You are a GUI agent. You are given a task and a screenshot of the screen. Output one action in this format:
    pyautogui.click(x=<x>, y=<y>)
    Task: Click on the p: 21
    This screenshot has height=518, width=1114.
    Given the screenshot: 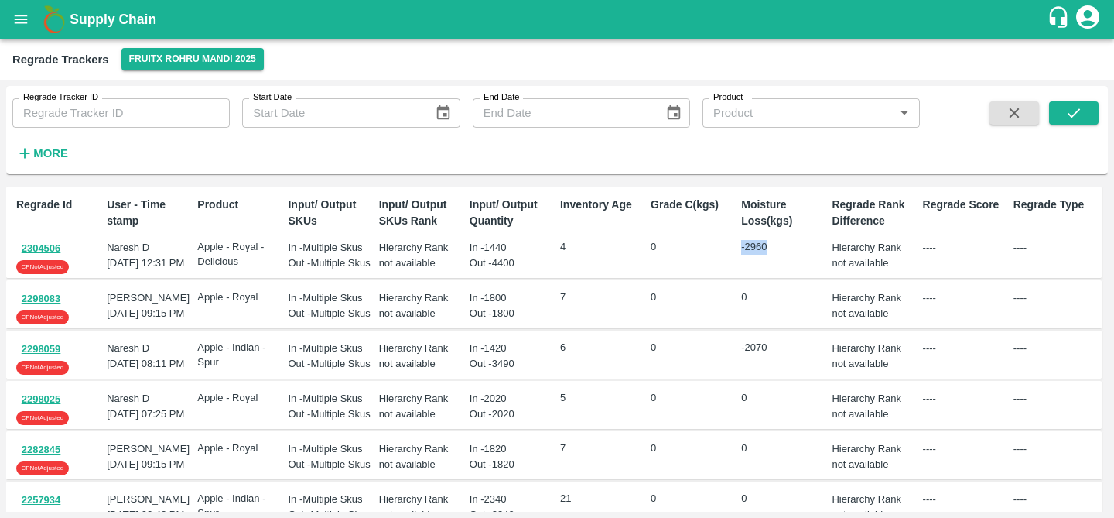 What is the action you would take?
    pyautogui.click(x=602, y=498)
    